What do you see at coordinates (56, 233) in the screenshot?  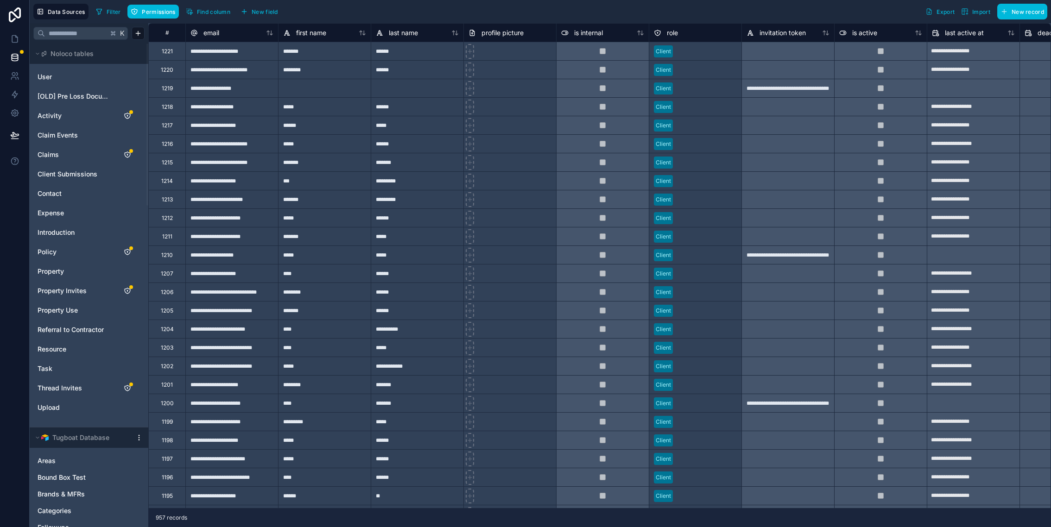 I see `span: Introduction` at bounding box center [56, 233].